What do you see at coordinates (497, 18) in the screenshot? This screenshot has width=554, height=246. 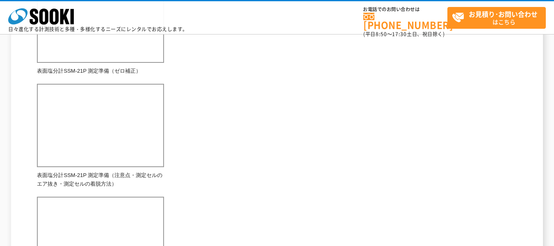 I see `a: お見積り･お問い合わせはこちら` at bounding box center [497, 18].